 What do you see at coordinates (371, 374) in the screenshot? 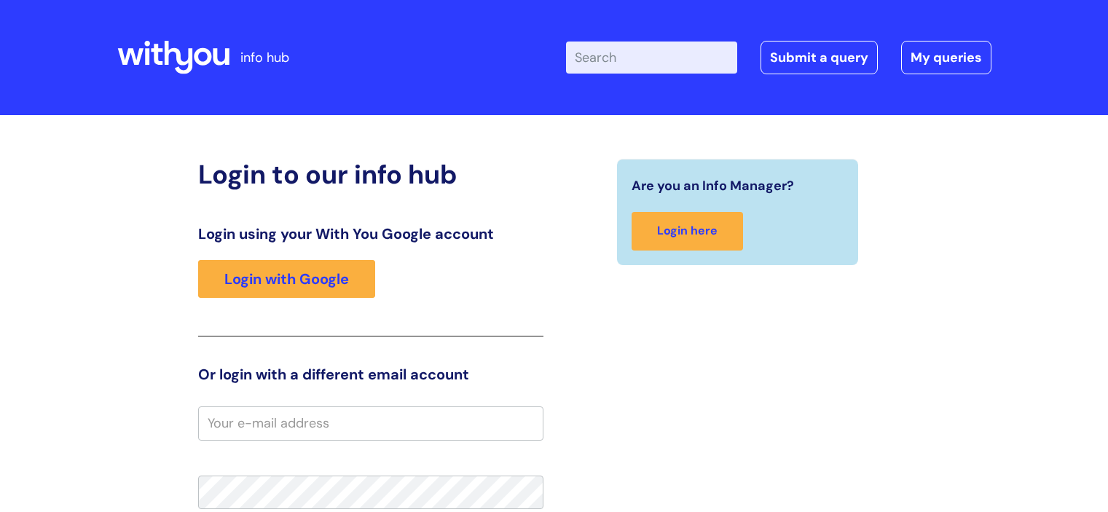
I see `h3: Or login with a different email account` at bounding box center [371, 374].